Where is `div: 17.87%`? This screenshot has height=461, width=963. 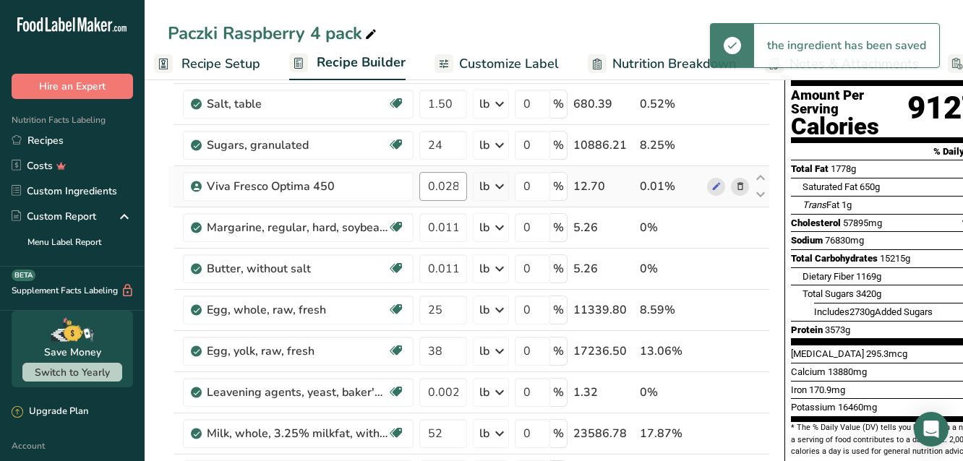 div: 17.87% is located at coordinates (670, 434).